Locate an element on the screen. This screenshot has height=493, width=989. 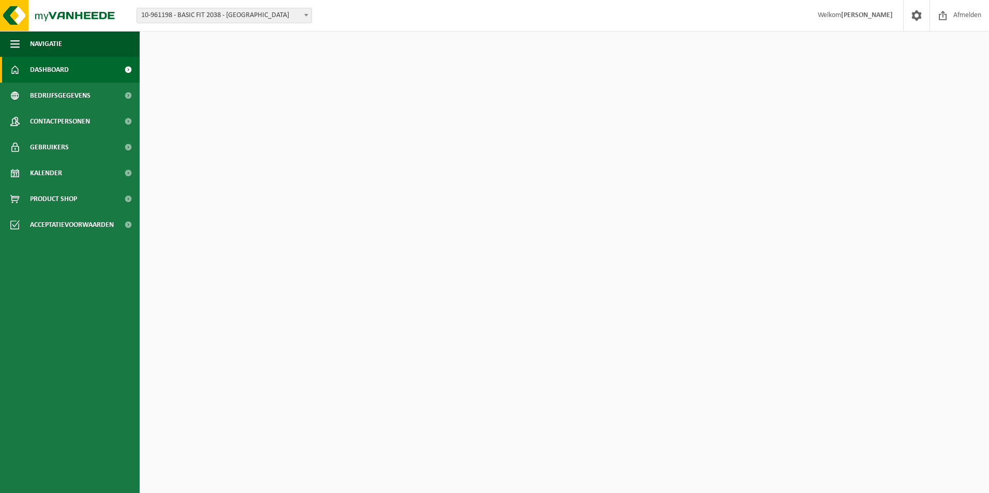
span: Bedrijfsgegevens is located at coordinates (60, 96).